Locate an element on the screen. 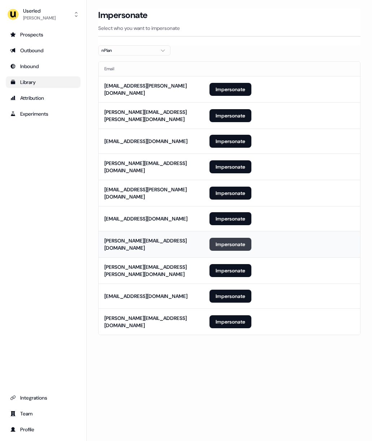 This screenshot has height=441, width=372. th: Email is located at coordinates (151, 69).